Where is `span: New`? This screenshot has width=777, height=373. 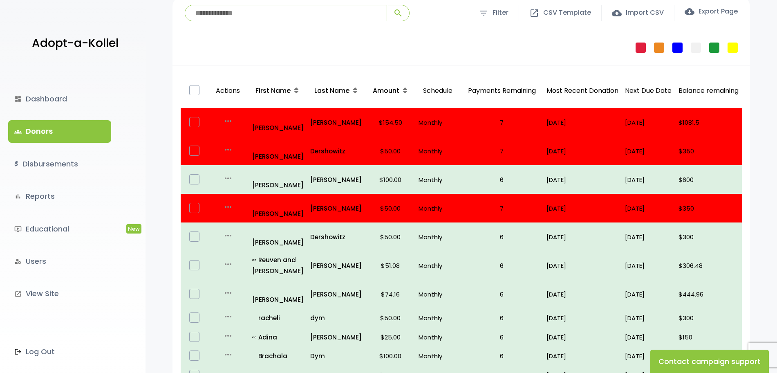 span: New is located at coordinates (134, 228).